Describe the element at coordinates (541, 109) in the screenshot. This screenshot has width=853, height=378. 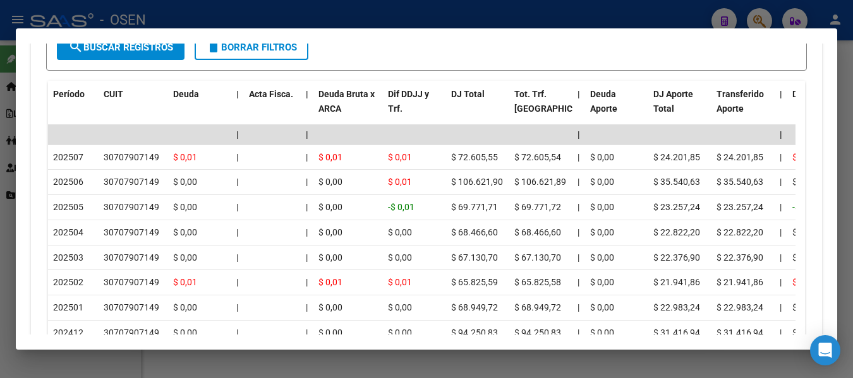
I see `datatable-header-cell: Tot. Trf. Bruto` at that location.